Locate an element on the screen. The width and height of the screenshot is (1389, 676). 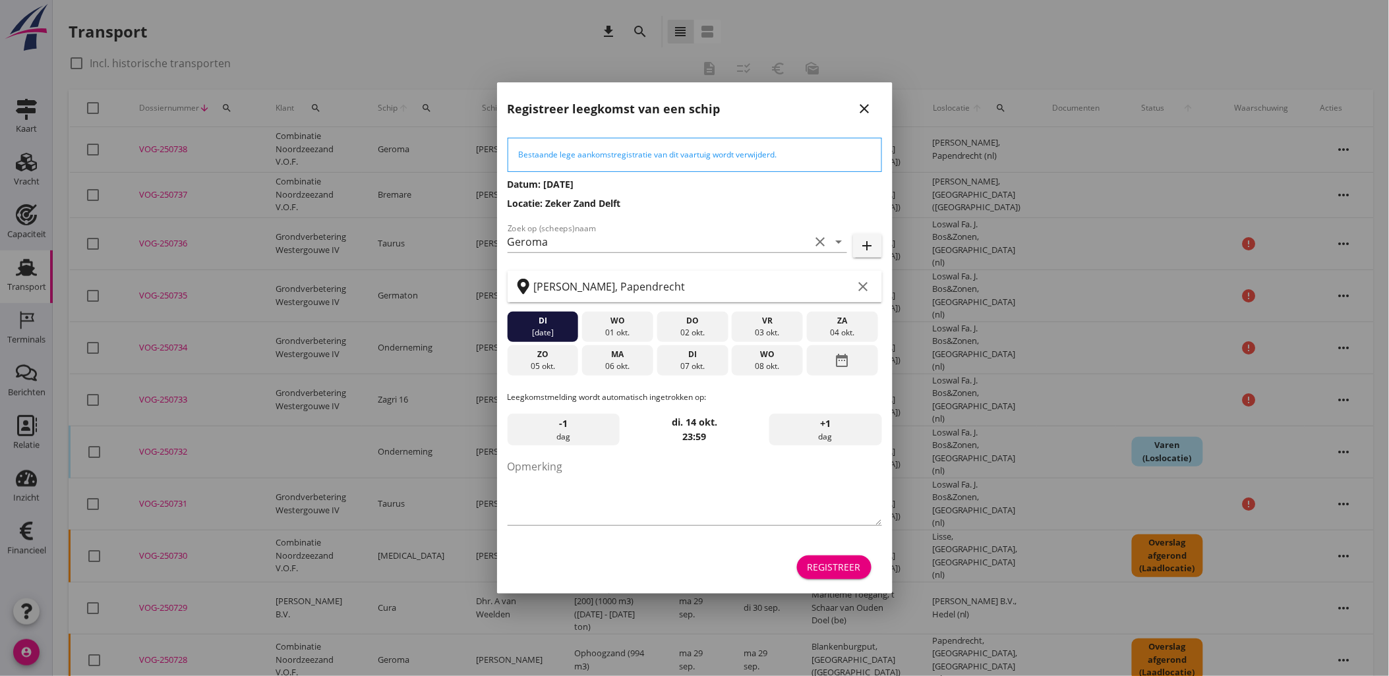
h2: Registreer leegkomst van een schip is located at coordinates (614, 109).